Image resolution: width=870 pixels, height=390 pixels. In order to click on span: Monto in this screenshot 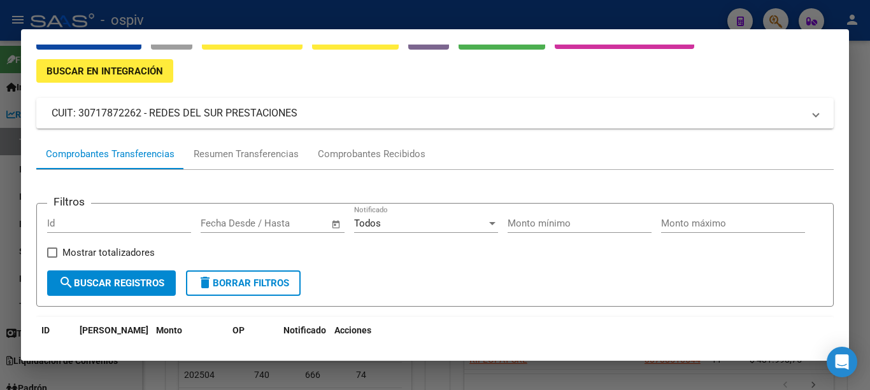, I will do `click(169, 330)`.